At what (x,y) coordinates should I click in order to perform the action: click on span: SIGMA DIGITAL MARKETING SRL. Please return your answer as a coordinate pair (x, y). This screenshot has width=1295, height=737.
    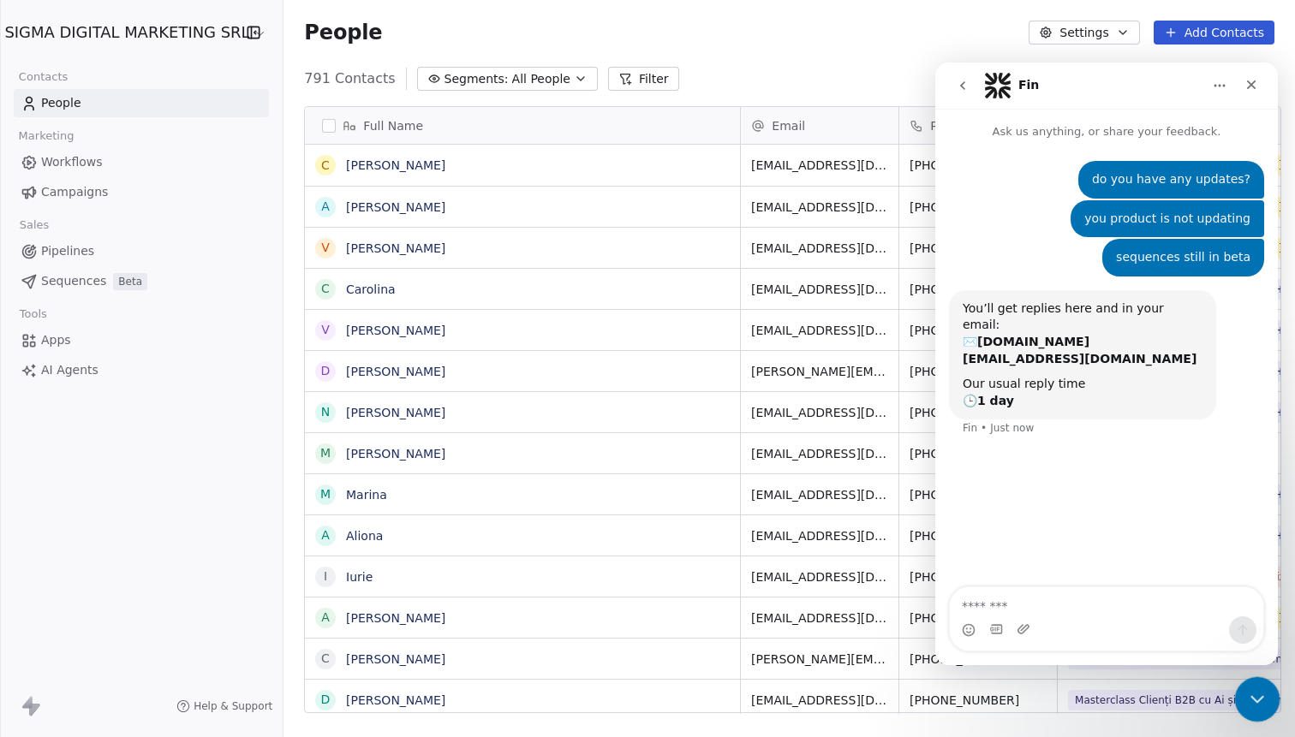
    Looking at the image, I should click on (127, 33).